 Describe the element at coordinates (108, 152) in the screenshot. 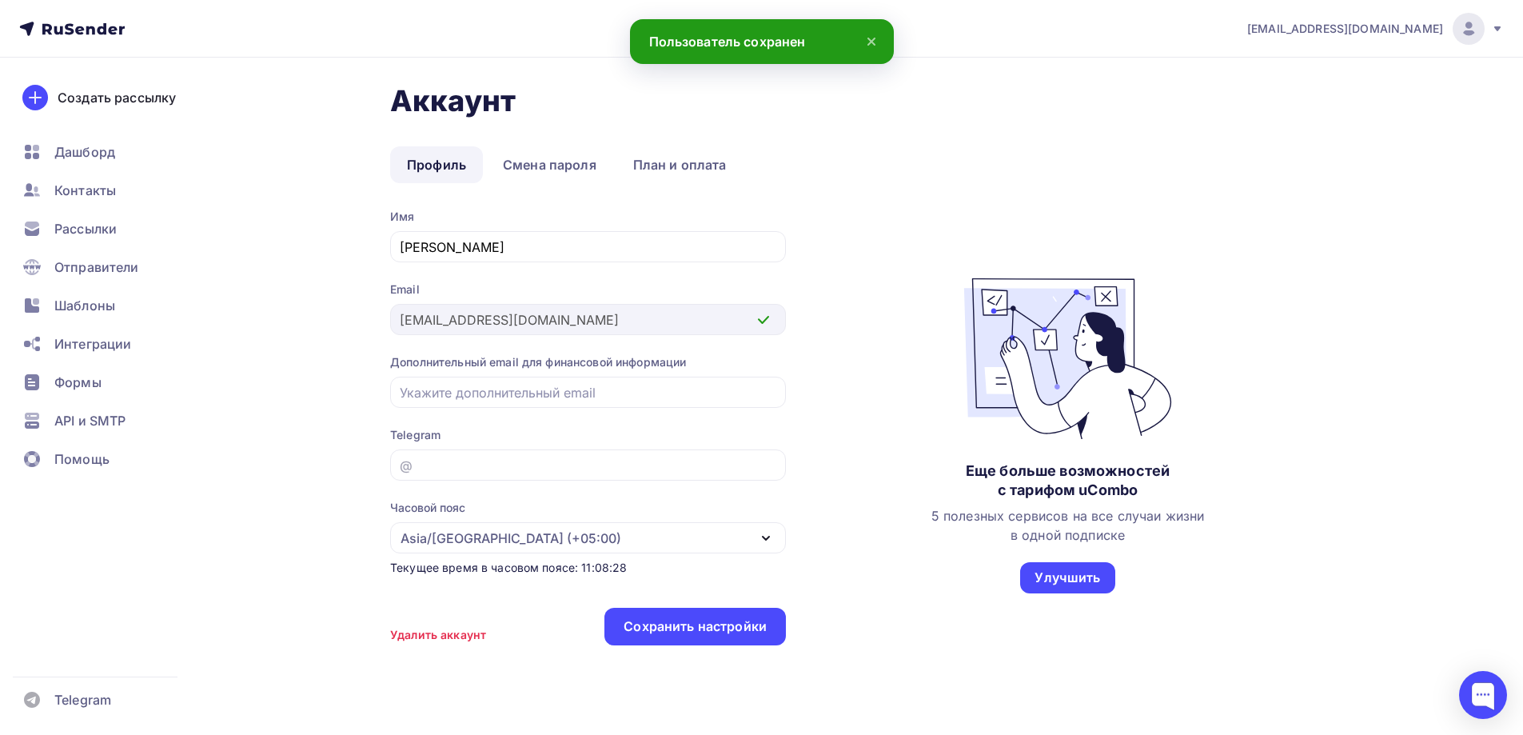

I see `a: Дашборд` at that location.